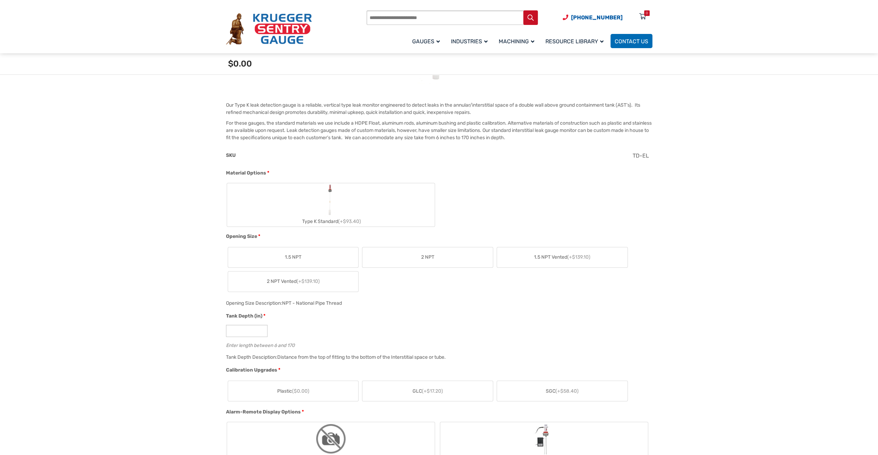 This screenshot has width=878, height=455. Describe the element at coordinates (251, 369) in the screenshot. I see `span: Calibration Upgrades` at that location.